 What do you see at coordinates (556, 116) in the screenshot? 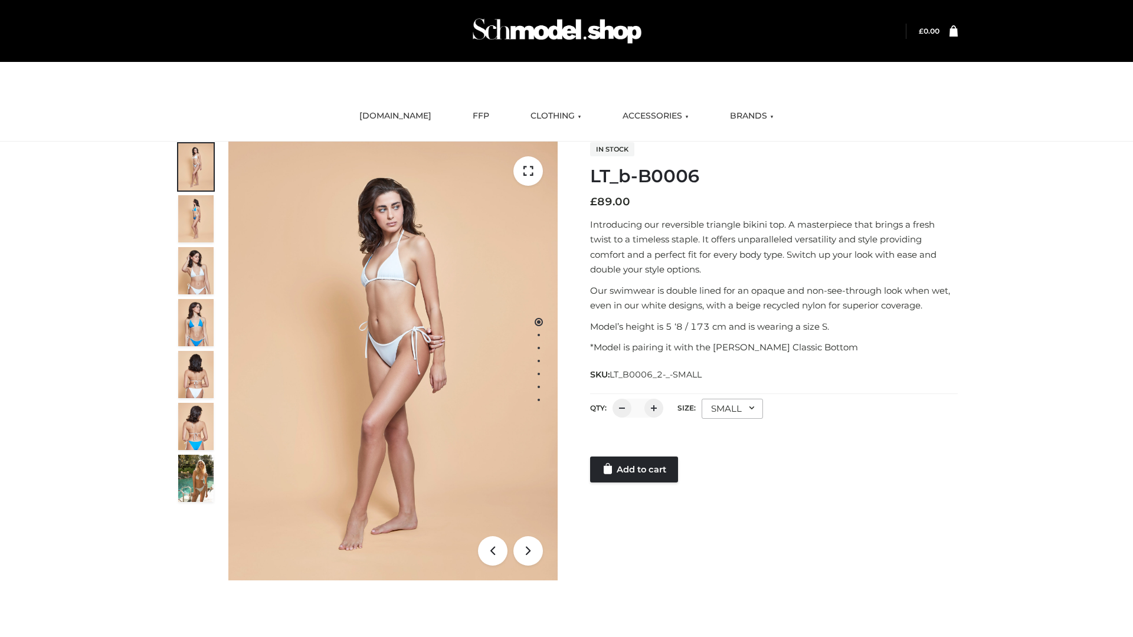
I see `a: CLOTHING` at bounding box center [556, 116].